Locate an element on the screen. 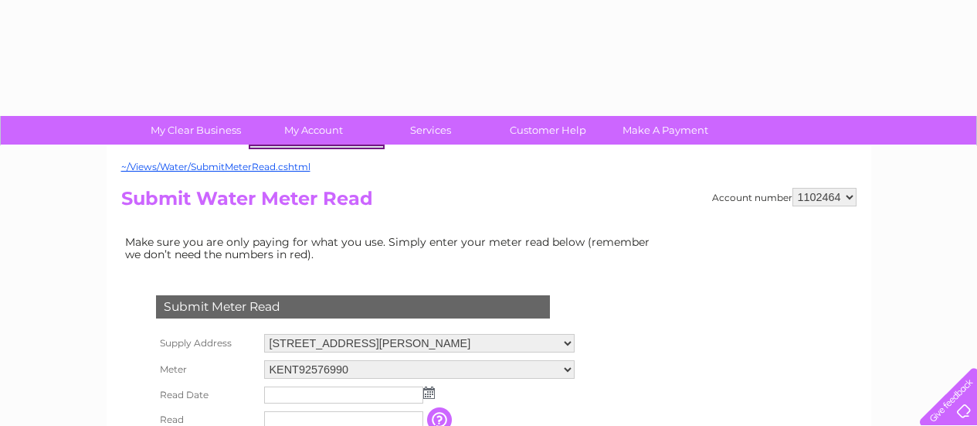 The image size is (977, 426). h2: Submit Water Meter Read is located at coordinates (489, 202).